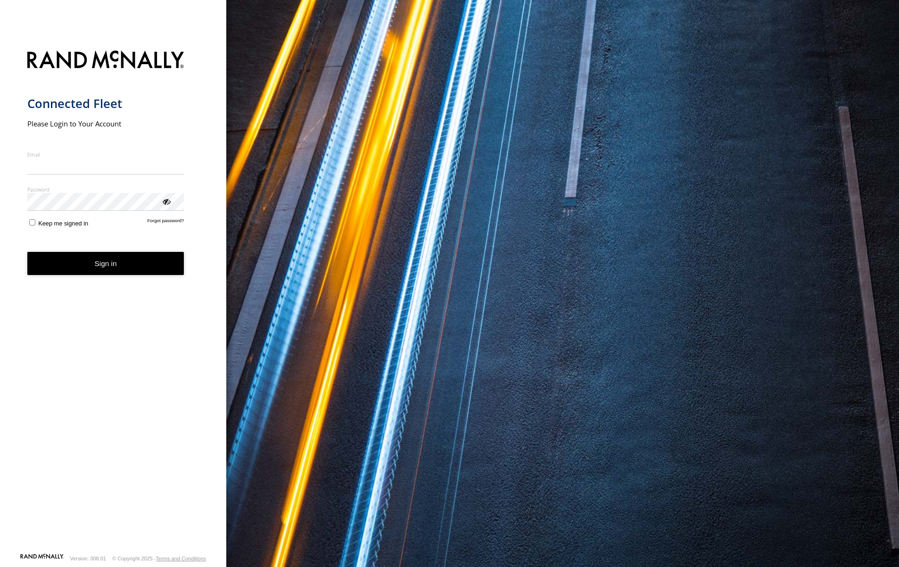  Describe the element at coordinates (106, 154) in the screenshot. I see `label: Email` at that location.